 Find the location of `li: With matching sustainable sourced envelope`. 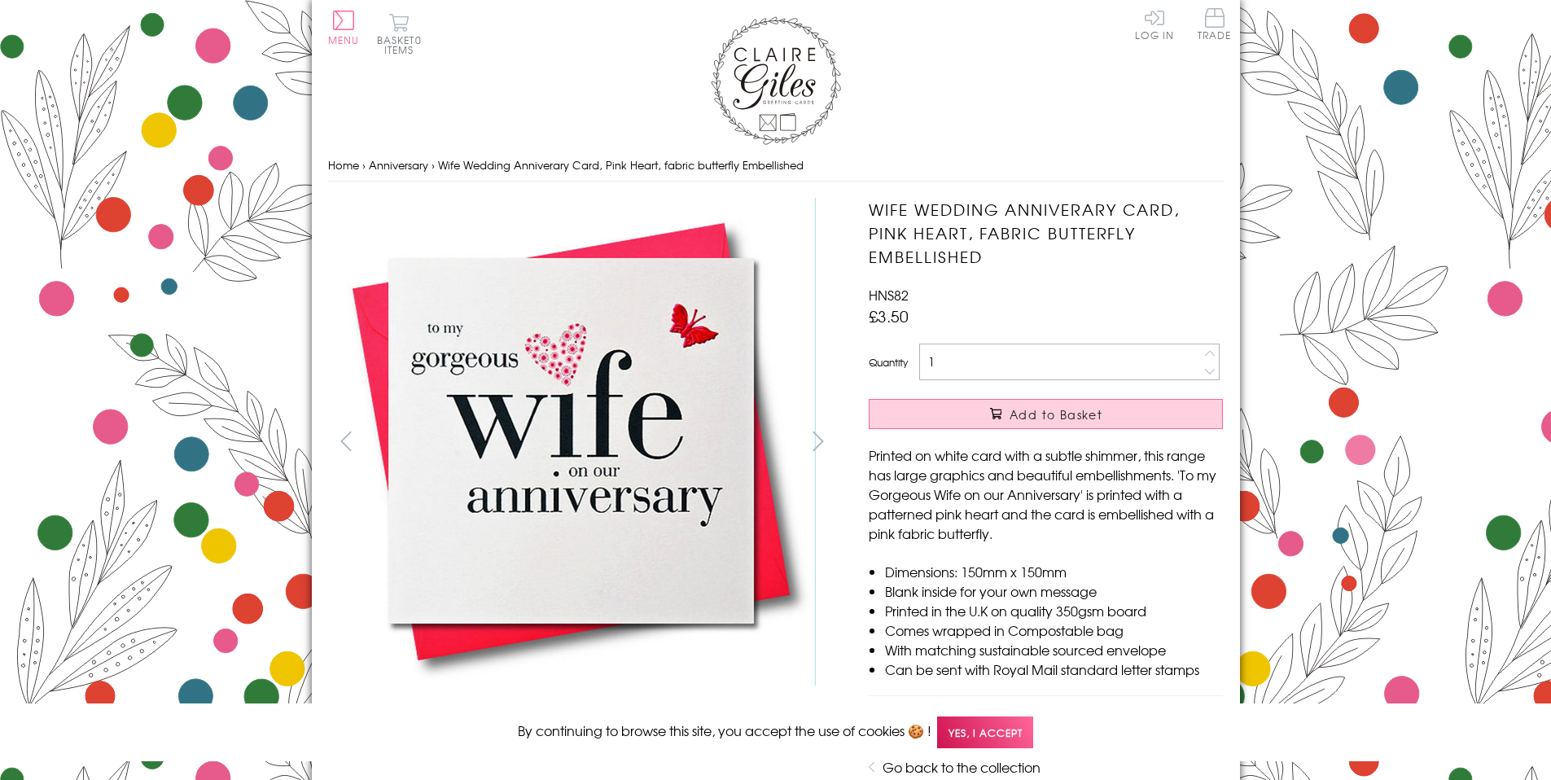

li: With matching sustainable sourced envelope is located at coordinates (1054, 650).